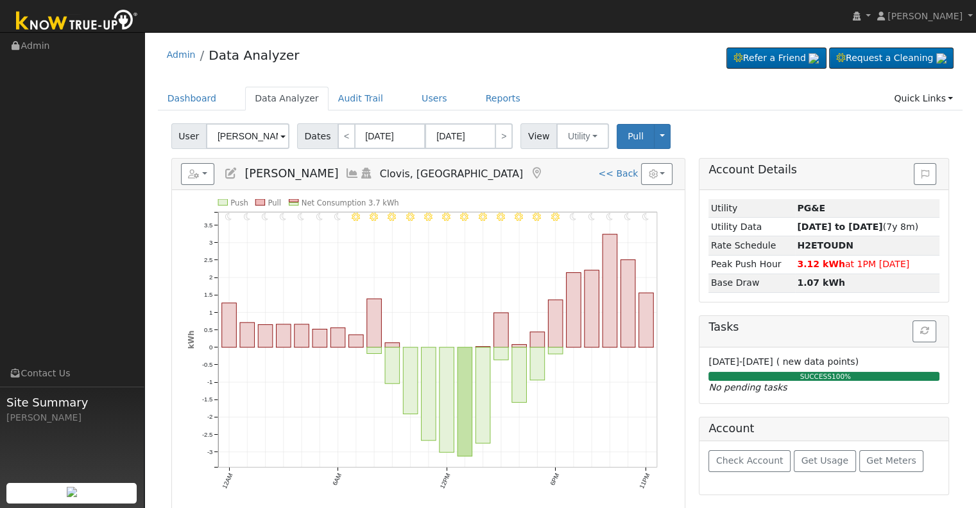  What do you see at coordinates (583, 136) in the screenshot?
I see `button: Utility` at bounding box center [583, 136].